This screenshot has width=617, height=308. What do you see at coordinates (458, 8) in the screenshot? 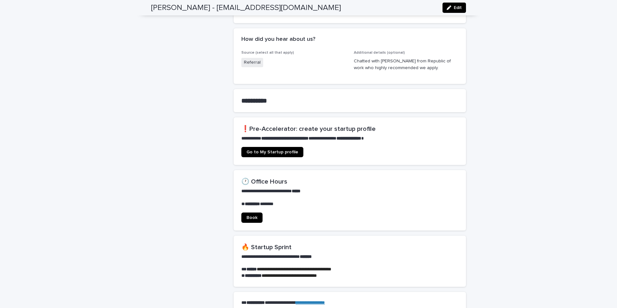
I see `span: Edit` at bounding box center [458, 8].